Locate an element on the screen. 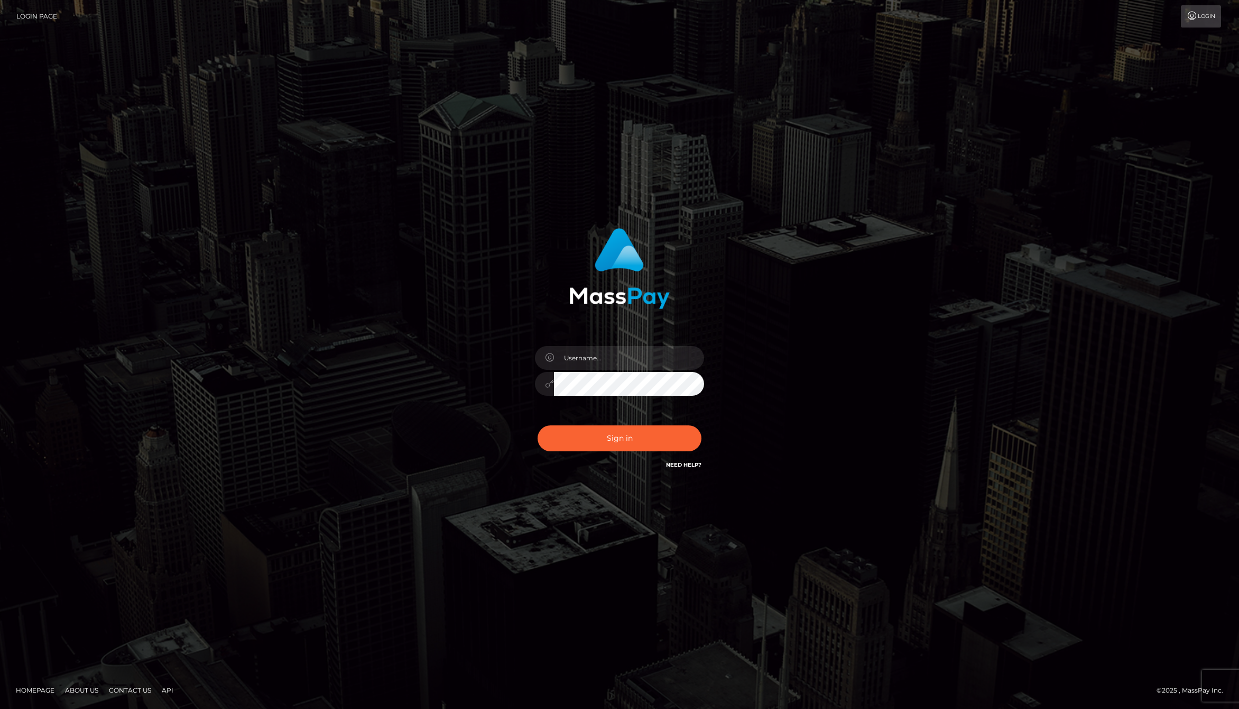  a: Contact Us is located at coordinates (130, 690).